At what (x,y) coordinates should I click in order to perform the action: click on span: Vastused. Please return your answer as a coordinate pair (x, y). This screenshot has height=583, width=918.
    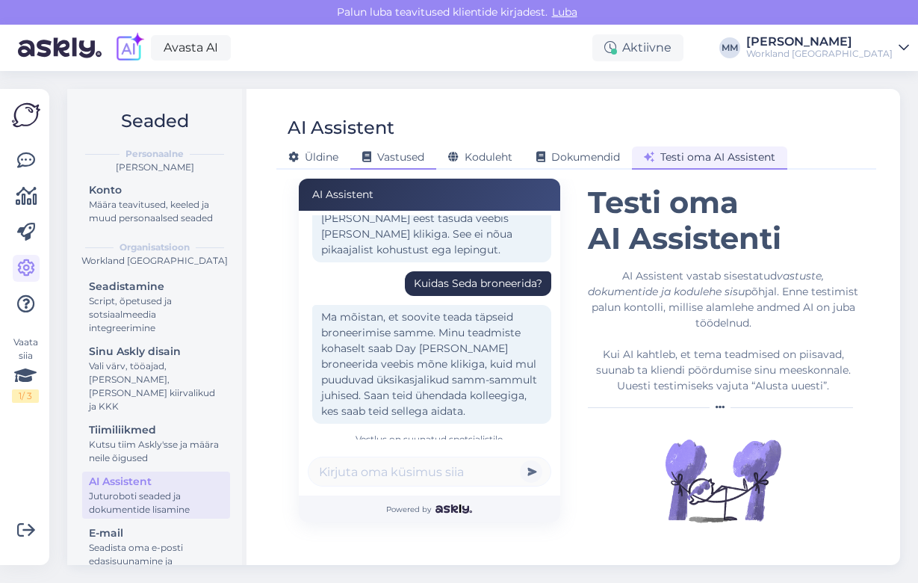
    Looking at the image, I should click on (393, 157).